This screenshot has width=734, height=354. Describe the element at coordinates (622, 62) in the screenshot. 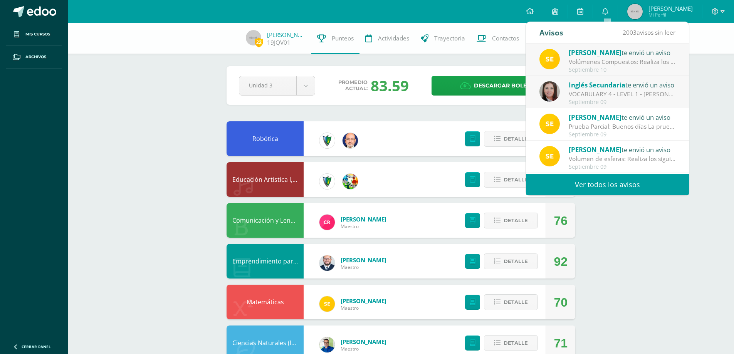

I see `div: Volúmenes Compuestos: Realiza los siguientes ejercicios en tu cuaderno. Debes encontrar el volume...` at that location.